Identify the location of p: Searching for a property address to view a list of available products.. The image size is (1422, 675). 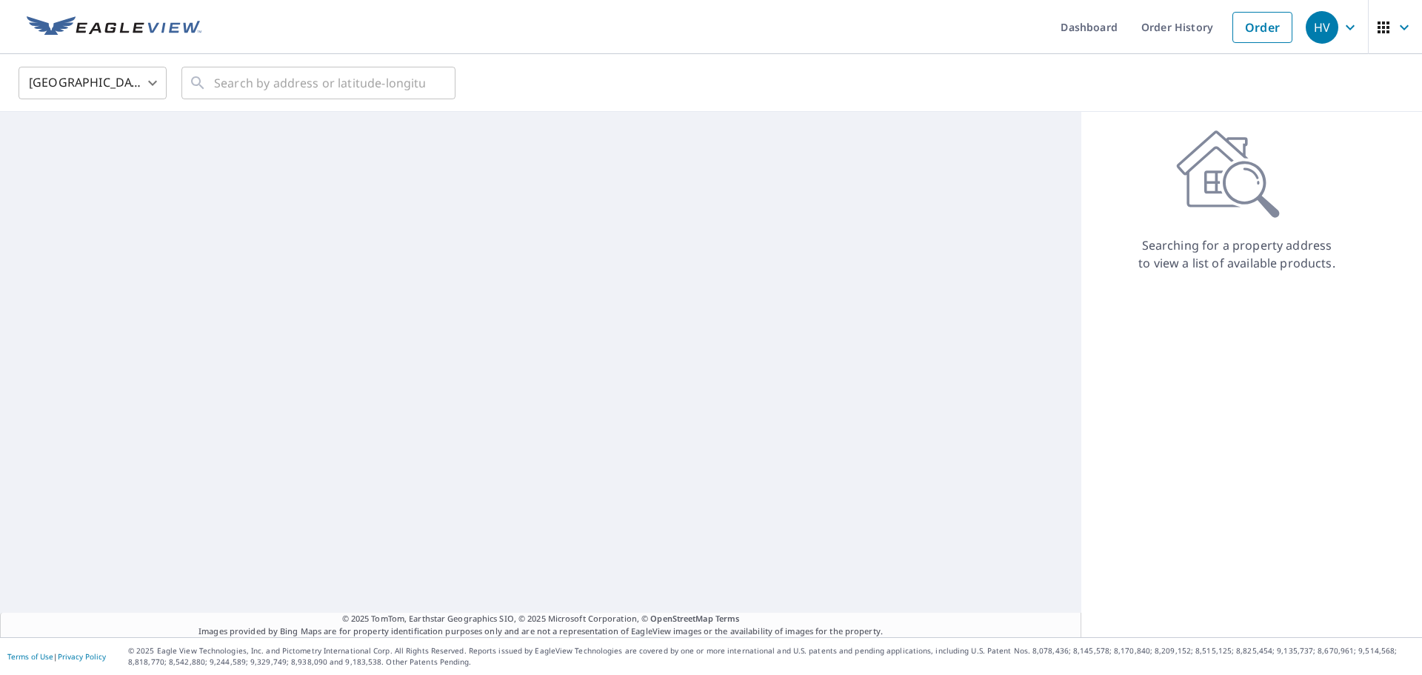
(1237, 254).